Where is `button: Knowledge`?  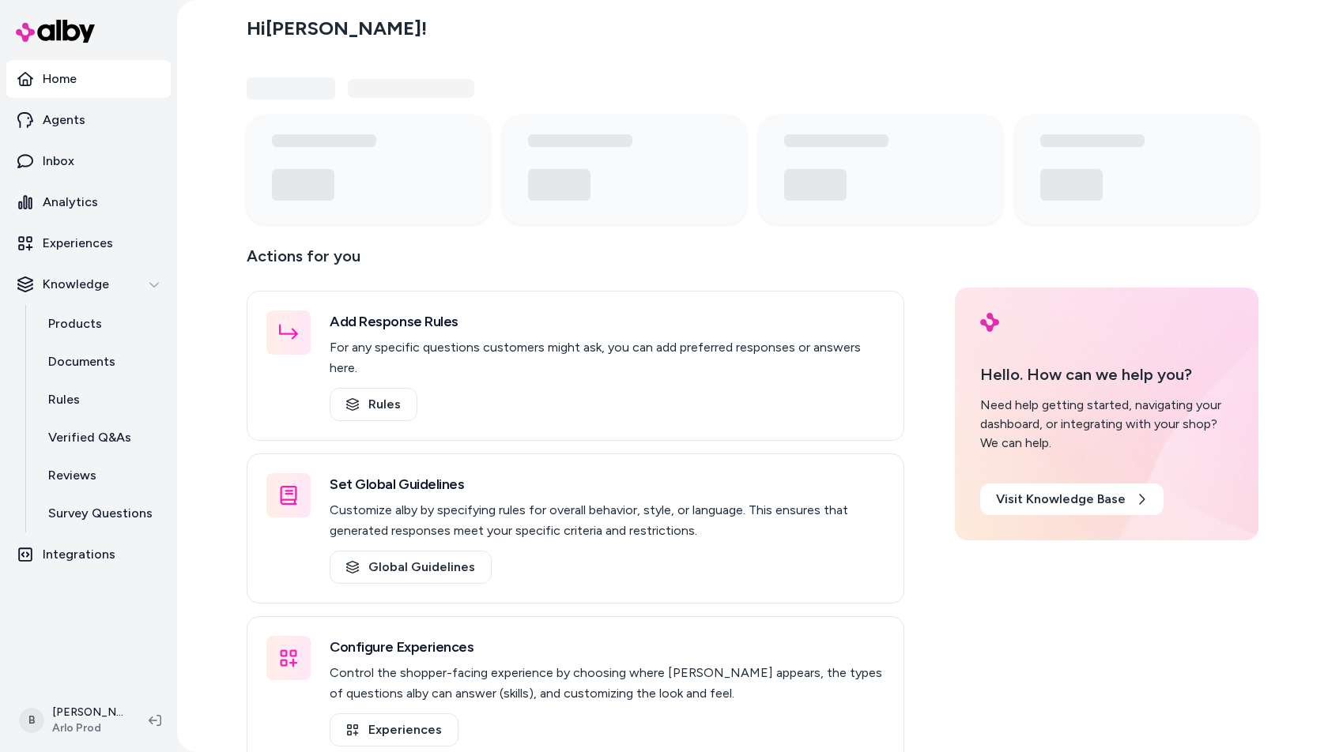
button: Knowledge is located at coordinates (89, 285).